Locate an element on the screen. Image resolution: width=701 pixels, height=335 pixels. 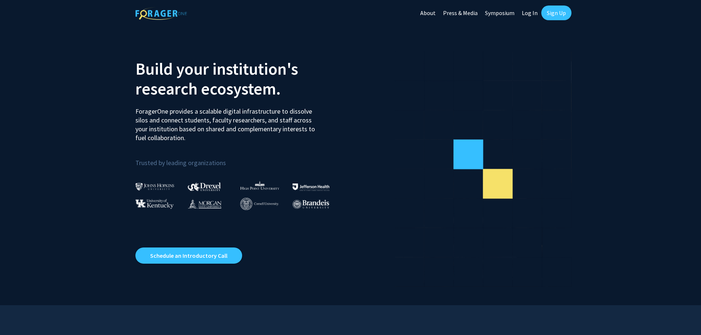
img: Morgan State University is located at coordinates (205, 204).